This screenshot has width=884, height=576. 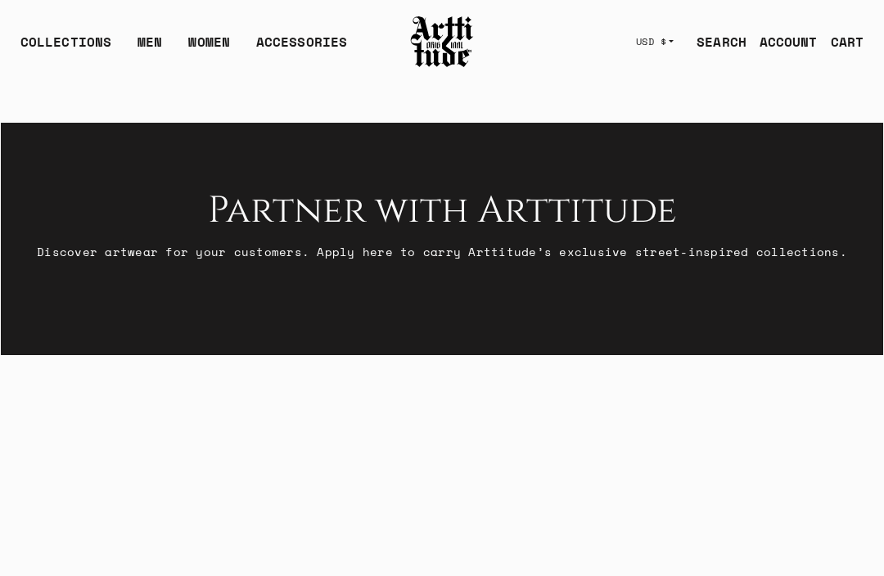 What do you see at coordinates (651, 42) in the screenshot?
I see `span: USD $` at bounding box center [651, 42].